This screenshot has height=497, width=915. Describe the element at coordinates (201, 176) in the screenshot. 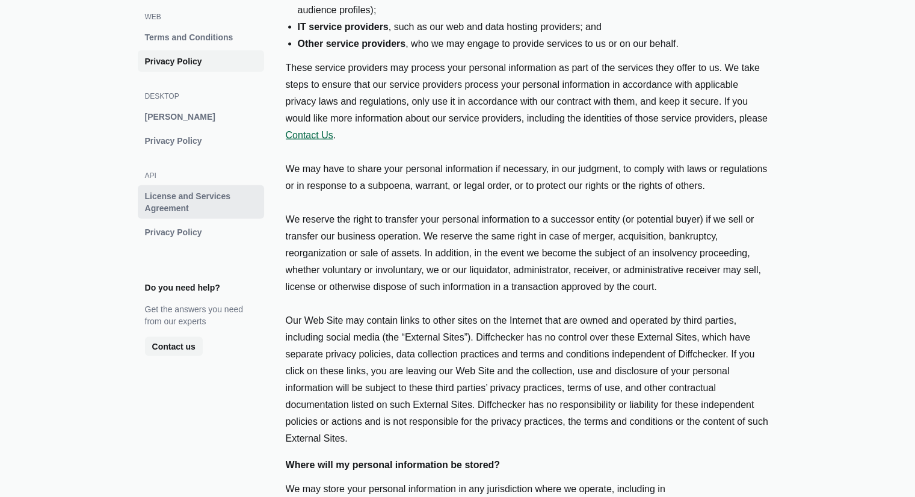

I see `h3: API` at that location.